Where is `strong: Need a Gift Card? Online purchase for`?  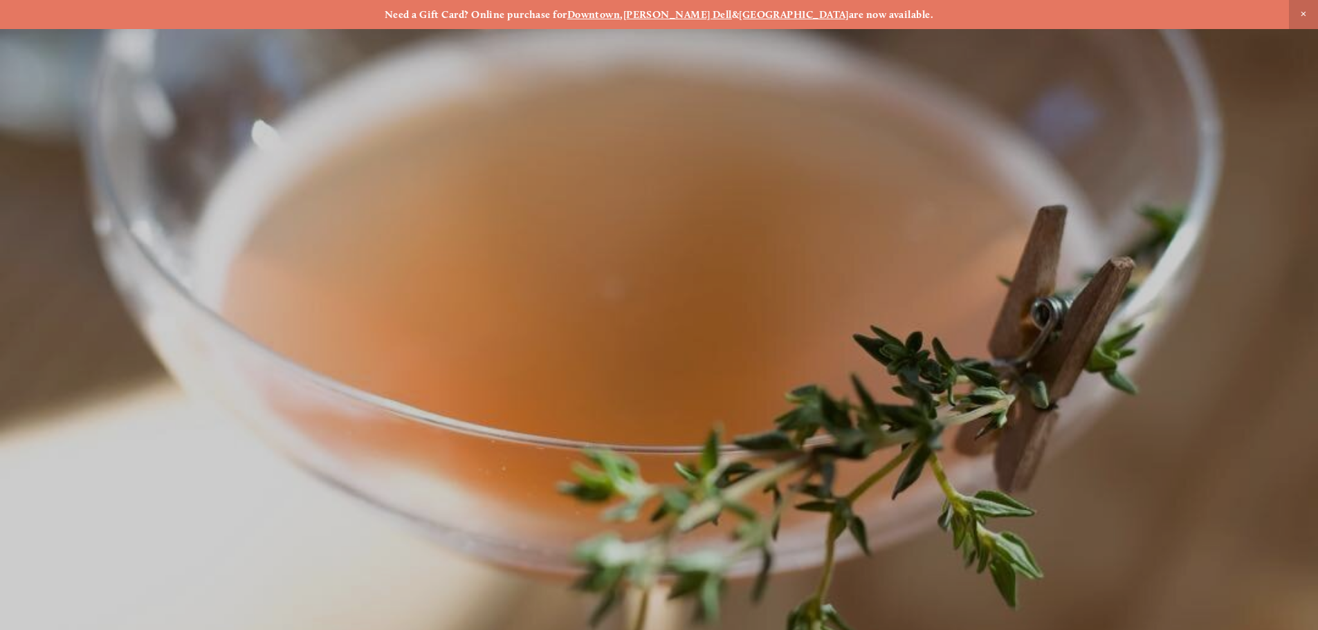
strong: Need a Gift Card? Online purchase for is located at coordinates (476, 15).